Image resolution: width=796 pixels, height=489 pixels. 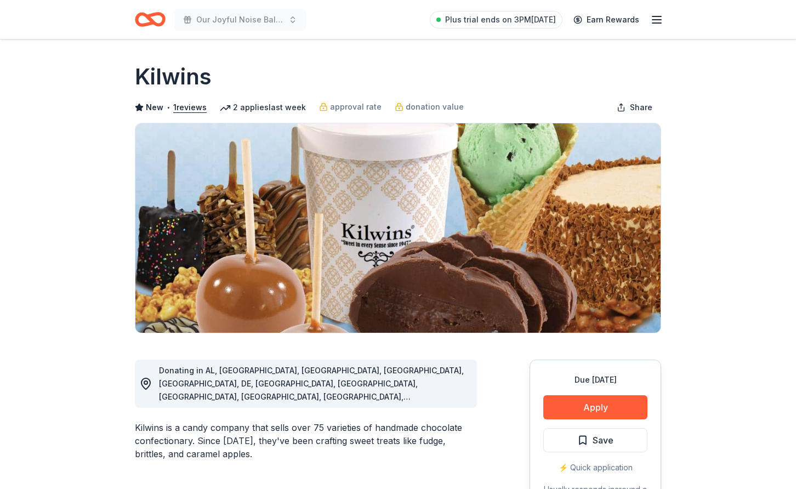 I want to click on a: Earn Rewards, so click(x=606, y=20).